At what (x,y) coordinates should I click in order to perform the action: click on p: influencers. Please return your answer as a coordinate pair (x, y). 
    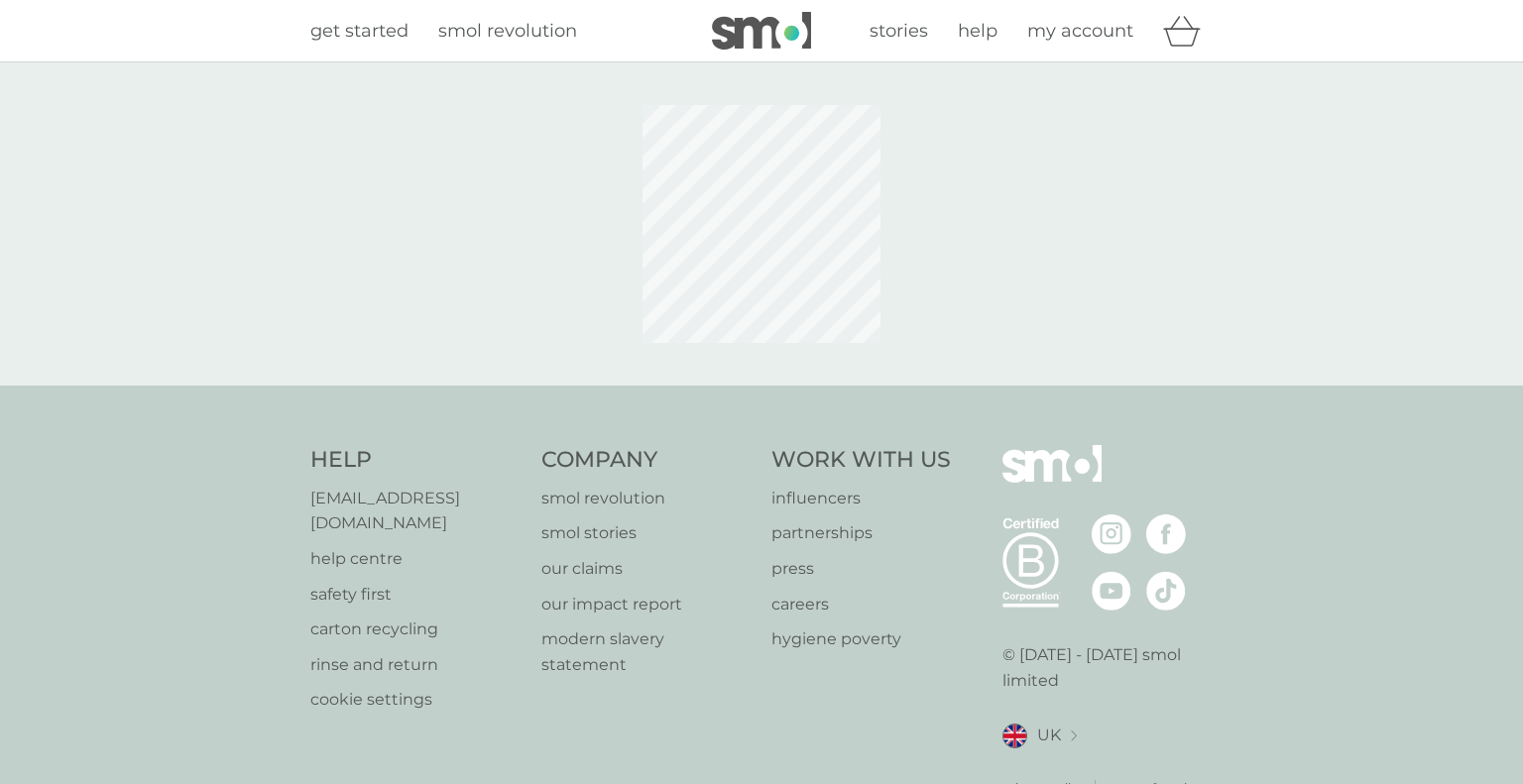
    Looking at the image, I should click on (861, 499).